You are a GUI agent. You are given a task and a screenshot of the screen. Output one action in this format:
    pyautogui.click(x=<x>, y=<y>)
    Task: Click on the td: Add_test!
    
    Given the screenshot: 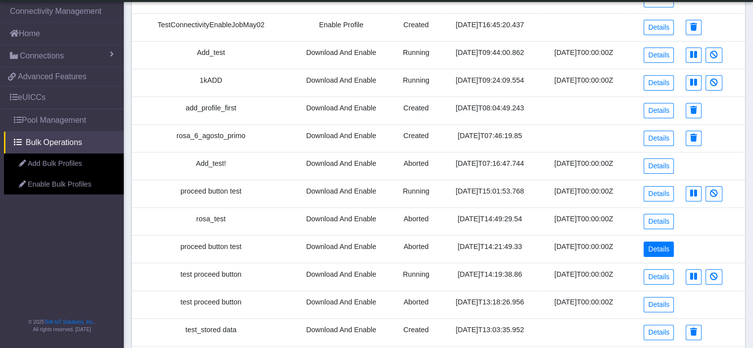 What is the action you would take?
    pyautogui.click(x=211, y=166)
    